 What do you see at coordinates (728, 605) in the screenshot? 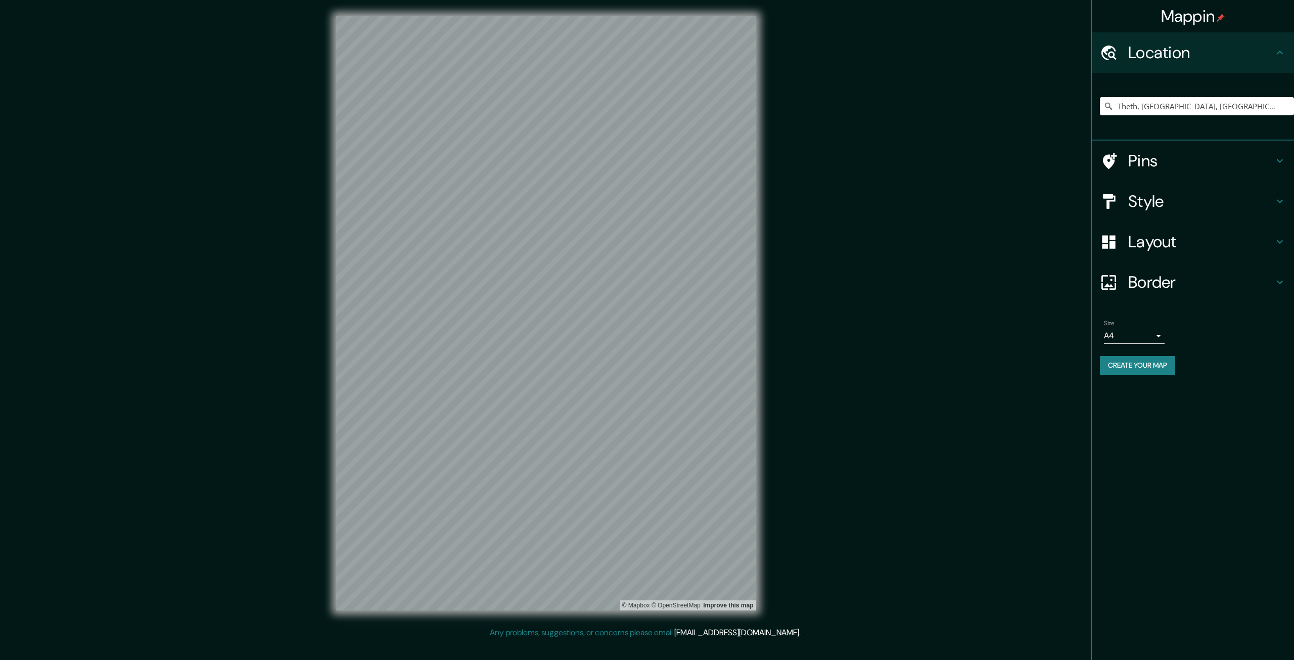
I see `a: Map feedback` at bounding box center [728, 605].